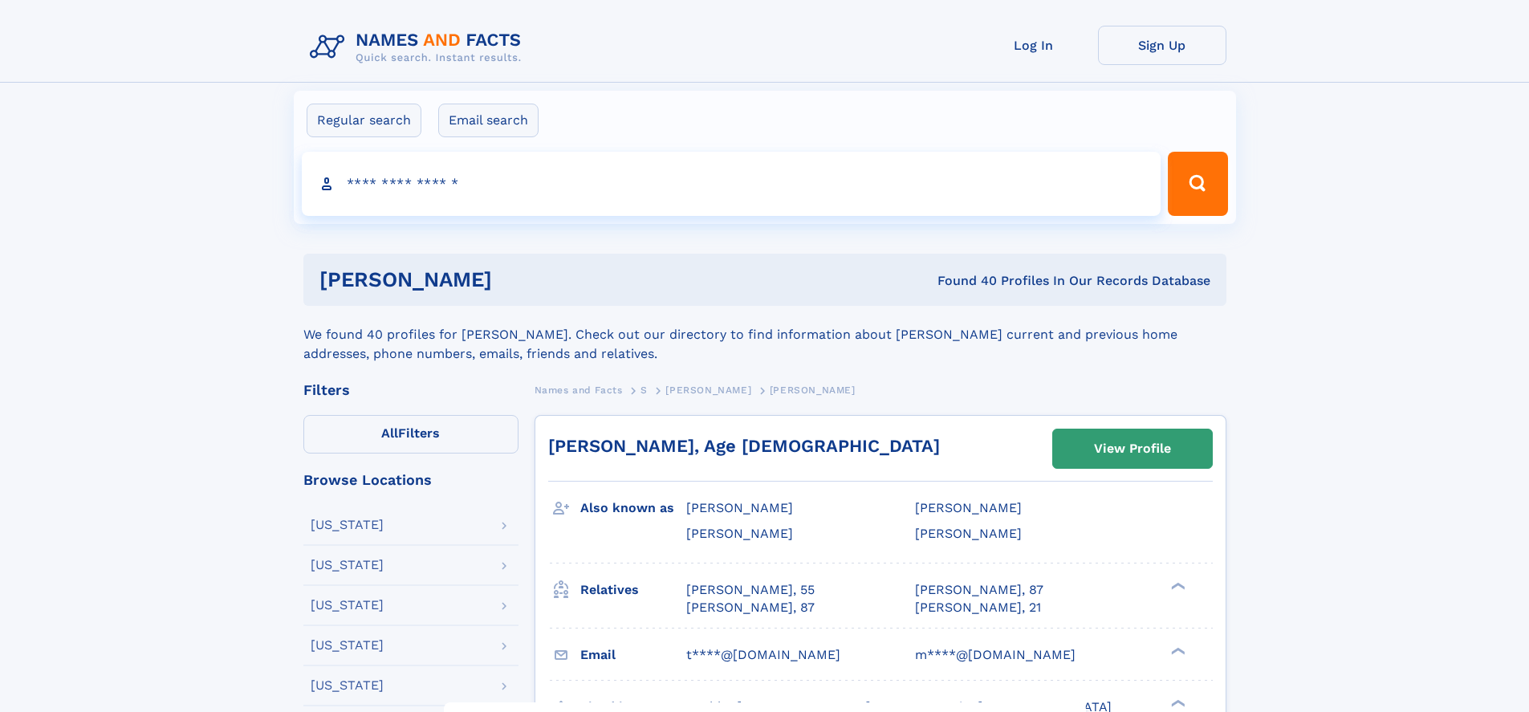 Image resolution: width=1529 pixels, height=712 pixels. Describe the element at coordinates (411, 434) in the screenshot. I see `label: Filters` at that location.